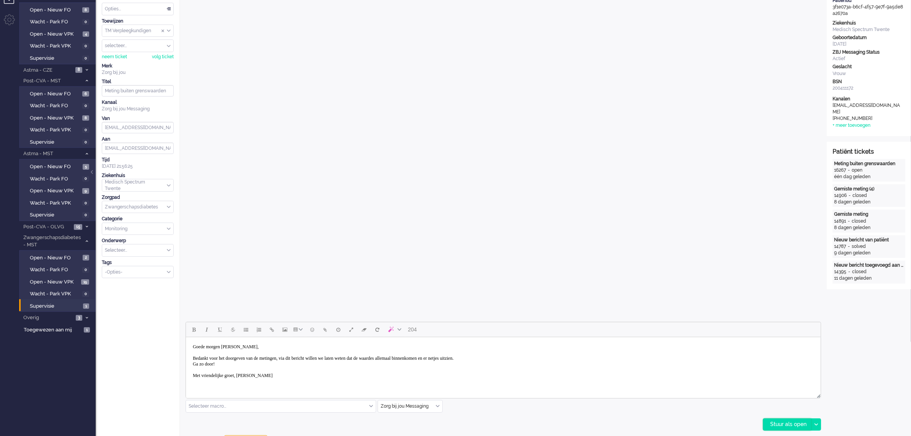 The height and width of the screenshot is (436, 911). What do you see at coordinates (351, 329) in the screenshot?
I see `button: Fullscreen` at bounding box center [351, 329].